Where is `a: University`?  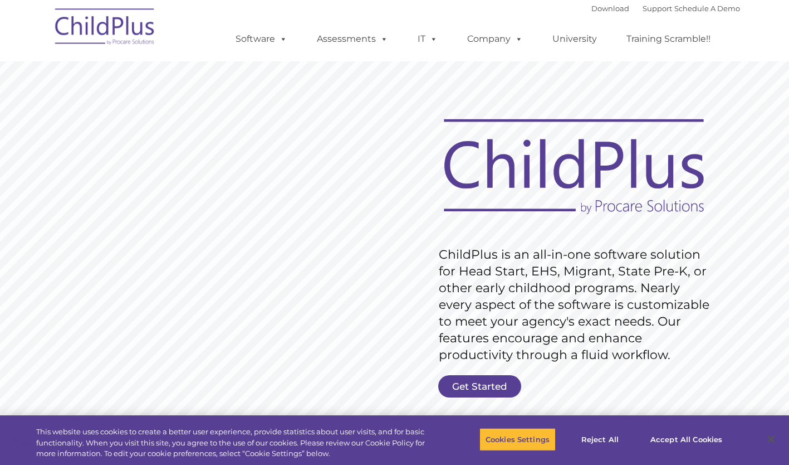 a: University is located at coordinates (575, 39).